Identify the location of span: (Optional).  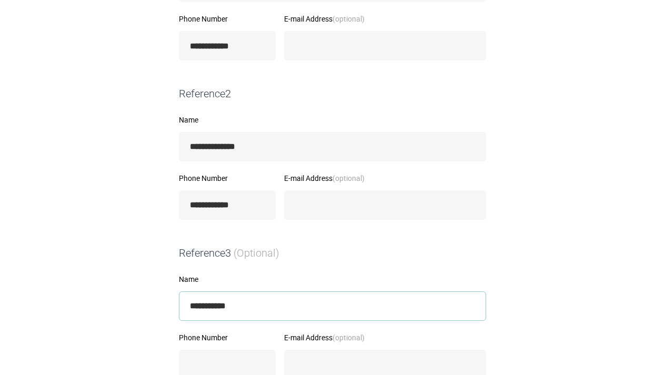
(256, 253).